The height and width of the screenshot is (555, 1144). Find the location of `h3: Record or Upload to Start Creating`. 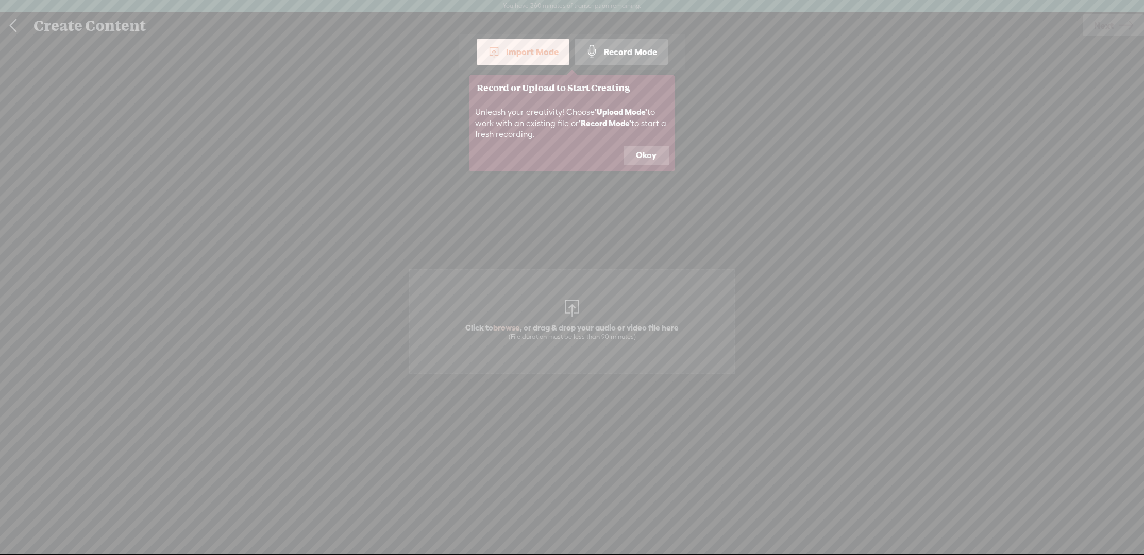

h3: Record or Upload to Start Creating is located at coordinates (572, 88).